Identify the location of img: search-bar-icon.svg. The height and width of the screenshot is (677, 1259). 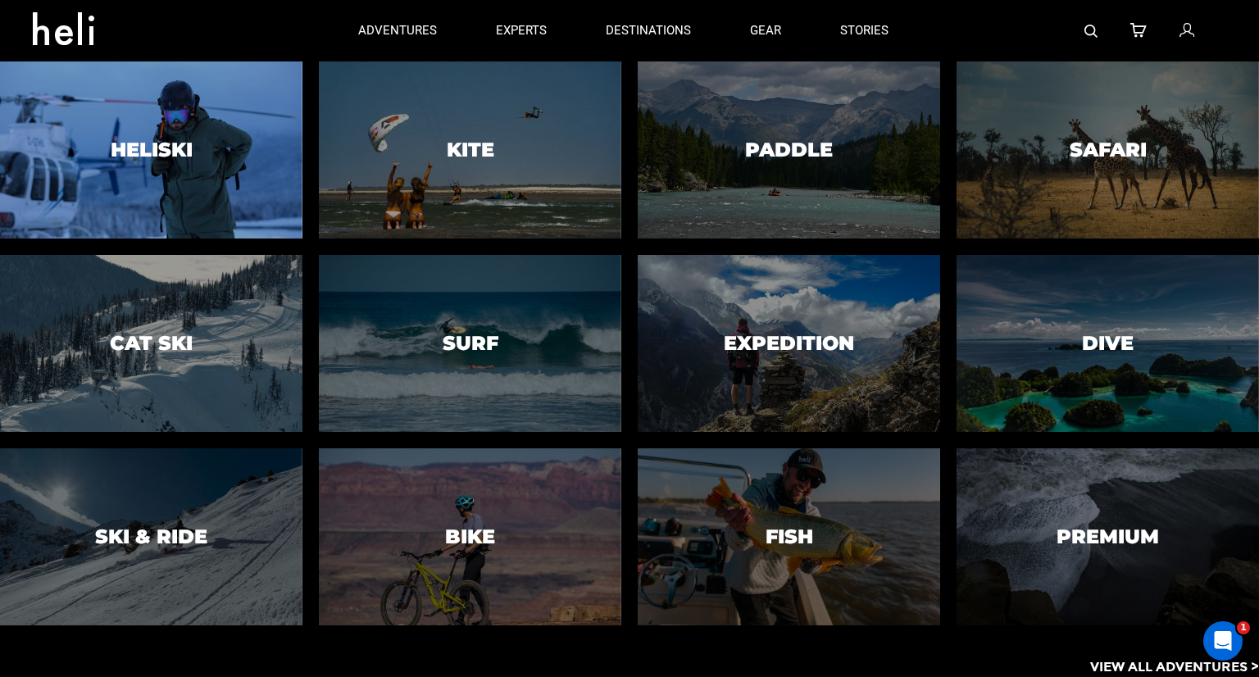
(1091, 31).